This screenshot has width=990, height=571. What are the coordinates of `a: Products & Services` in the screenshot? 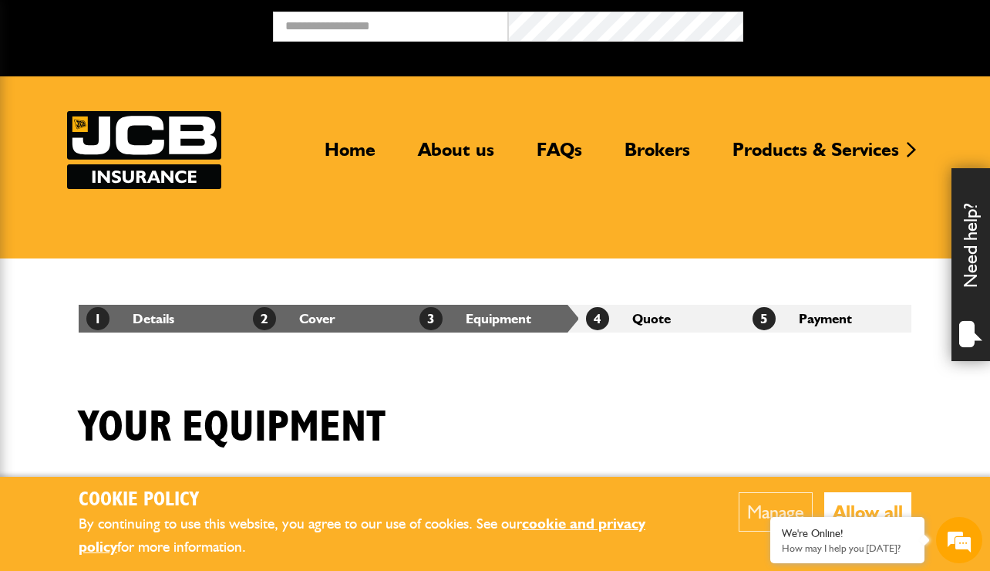 It's located at (816, 156).